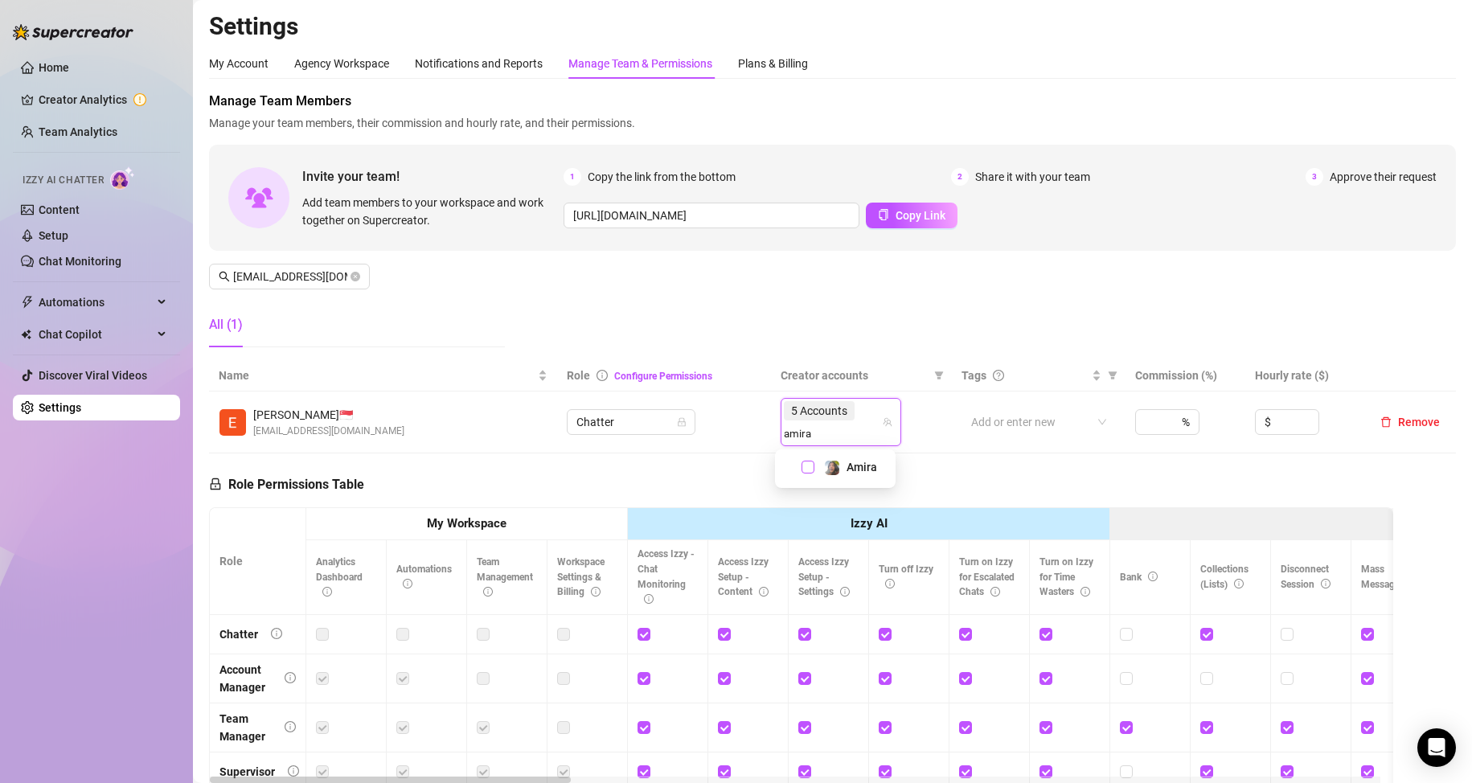  What do you see at coordinates (1033, 177) in the screenshot?
I see `span: Share it with your team` at bounding box center [1033, 177].